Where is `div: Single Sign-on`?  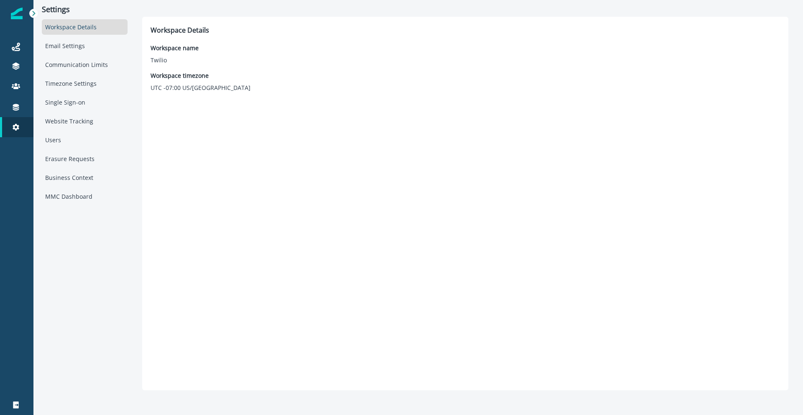
div: Single Sign-on is located at coordinates (84, 102).